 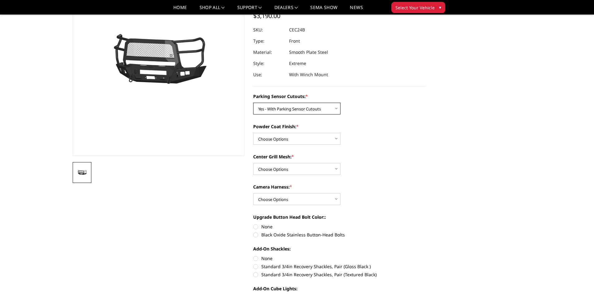 What do you see at coordinates (339, 249) in the screenshot?
I see `label: Add-On Shackles:` at bounding box center [339, 249].